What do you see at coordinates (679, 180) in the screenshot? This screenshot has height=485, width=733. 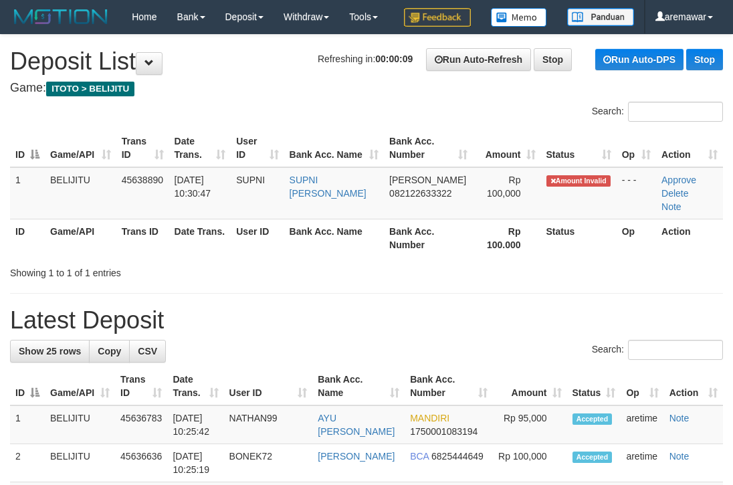 I see `a: Approve` at bounding box center [679, 180].